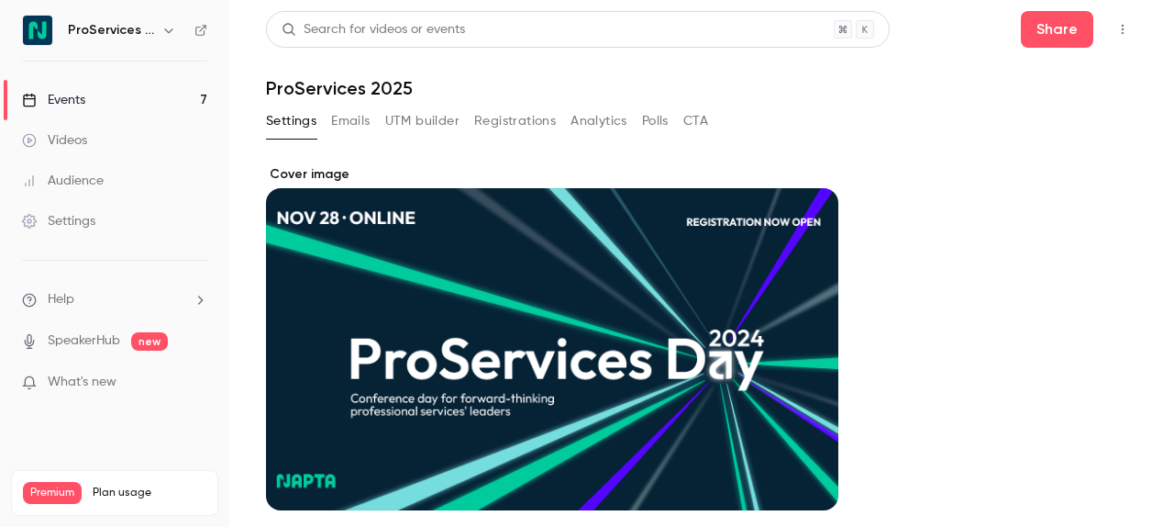 The width and height of the screenshot is (1174, 527). What do you see at coordinates (150, 341) in the screenshot?
I see `span: new` at bounding box center [150, 341].